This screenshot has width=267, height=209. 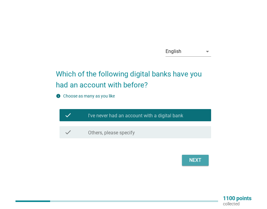 What do you see at coordinates (112, 133) in the screenshot?
I see `label: Others, please specify` at bounding box center [112, 133].